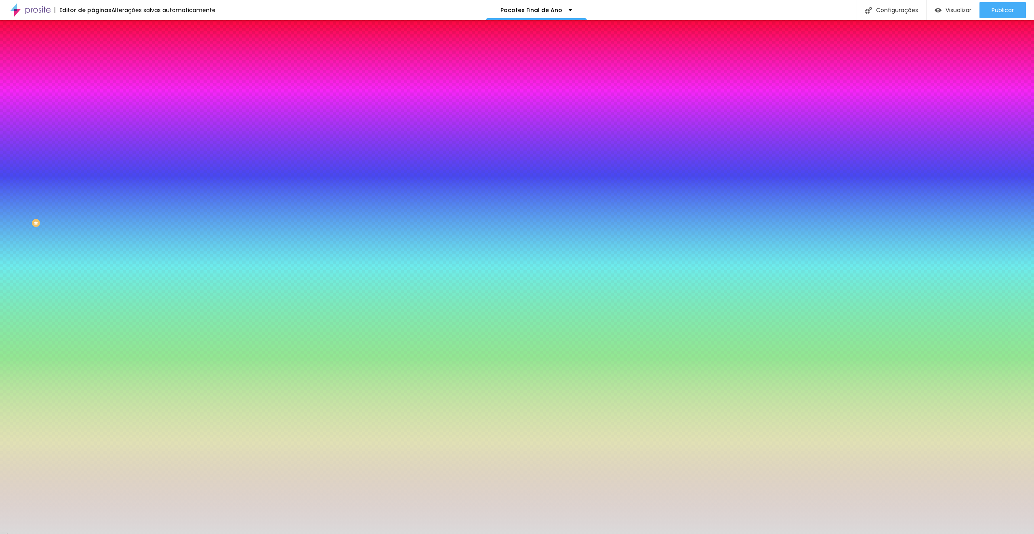  What do you see at coordinates (953, 10) in the screenshot?
I see `button: Visualizar` at bounding box center [953, 10].